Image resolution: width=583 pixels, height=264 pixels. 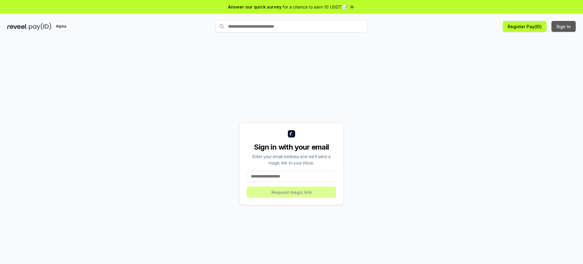 I want to click on button: Sign In, so click(x=564, y=26).